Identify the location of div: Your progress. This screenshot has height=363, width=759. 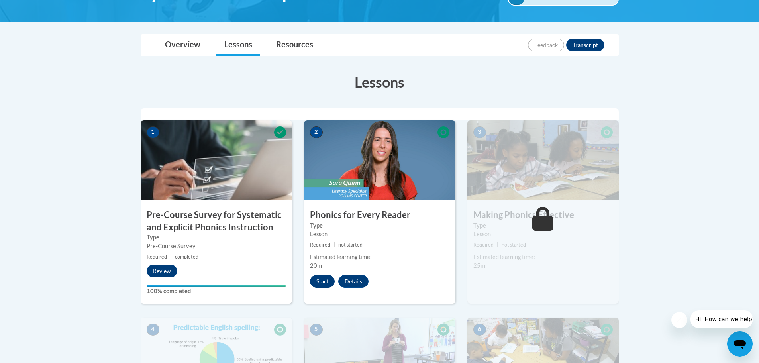
(216, 286).